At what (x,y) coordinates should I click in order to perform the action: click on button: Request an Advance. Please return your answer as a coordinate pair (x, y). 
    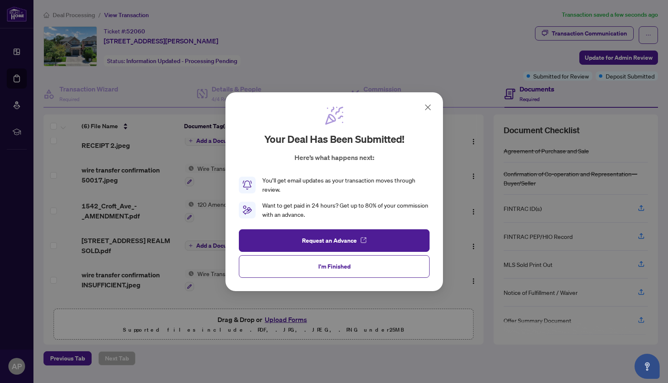
    Looking at the image, I should click on (334, 240).